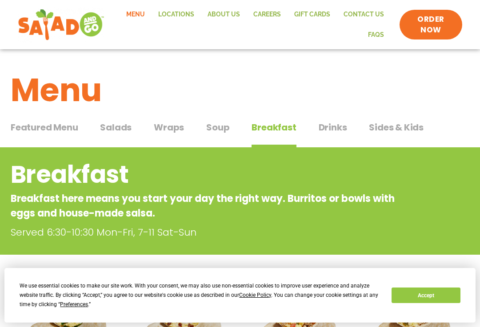 The width and height of the screenshot is (480, 327). Describe the element at coordinates (333, 127) in the screenshot. I see `span: Drinks` at that location.